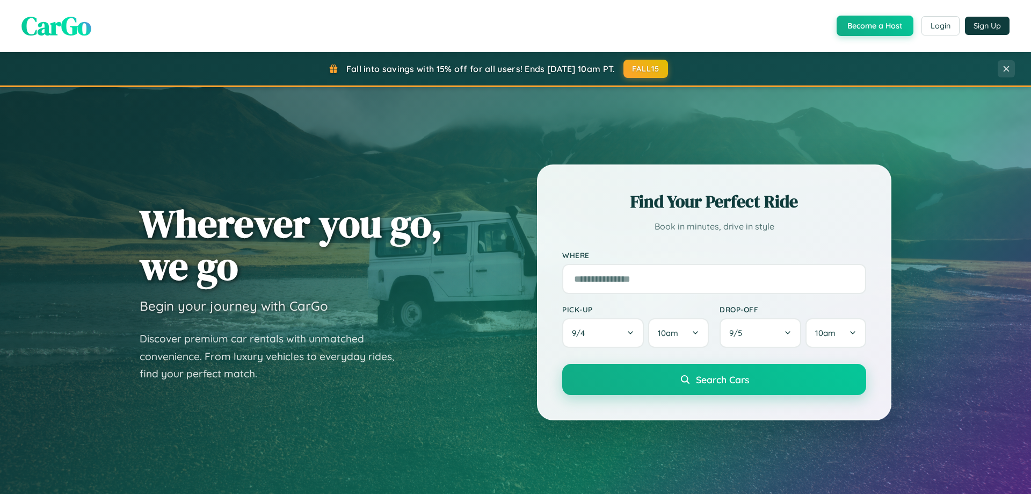 Image resolution: width=1031 pixels, height=494 pixels. I want to click on button: 9/4, so click(603, 333).